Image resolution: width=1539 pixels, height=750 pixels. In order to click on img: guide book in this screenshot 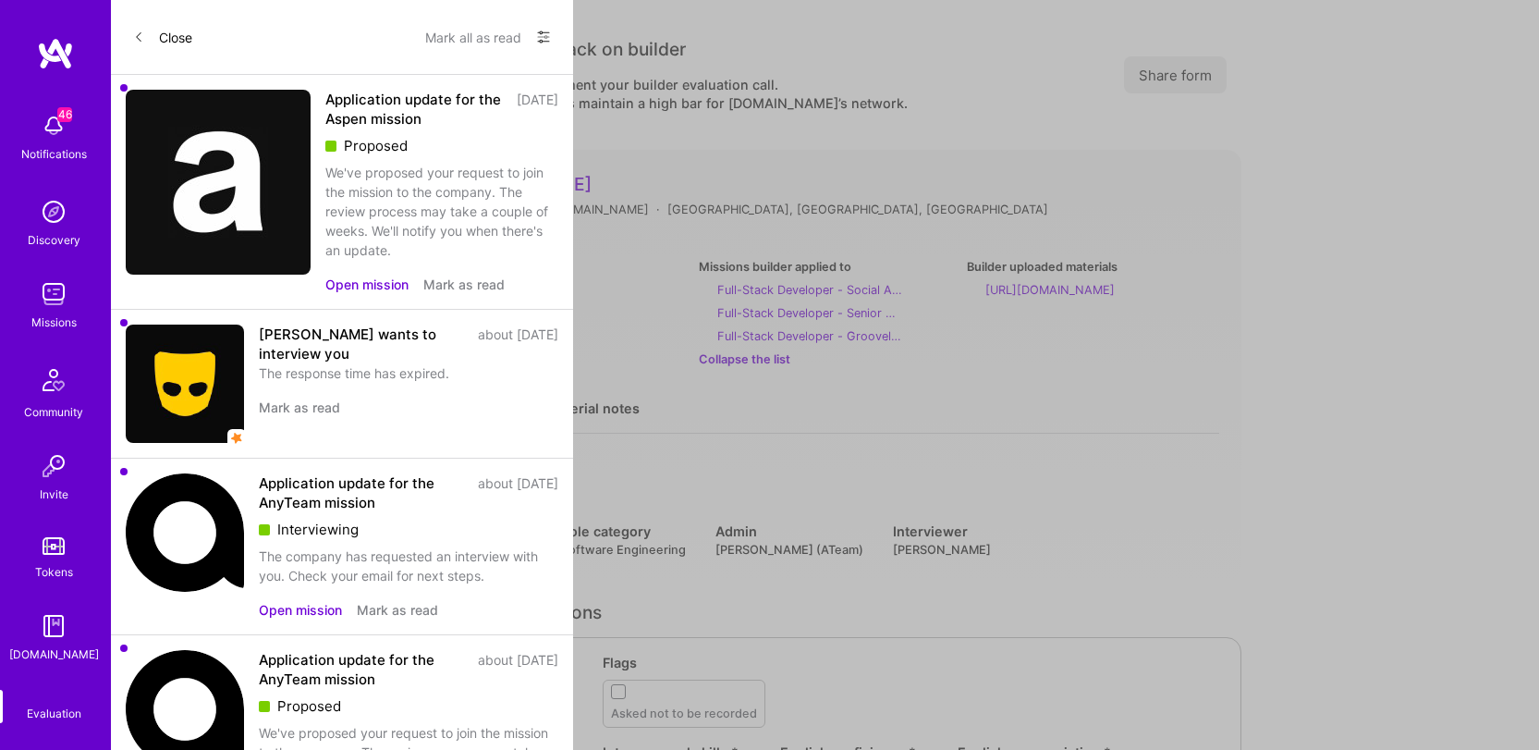, I will do `click(54, 626)`.